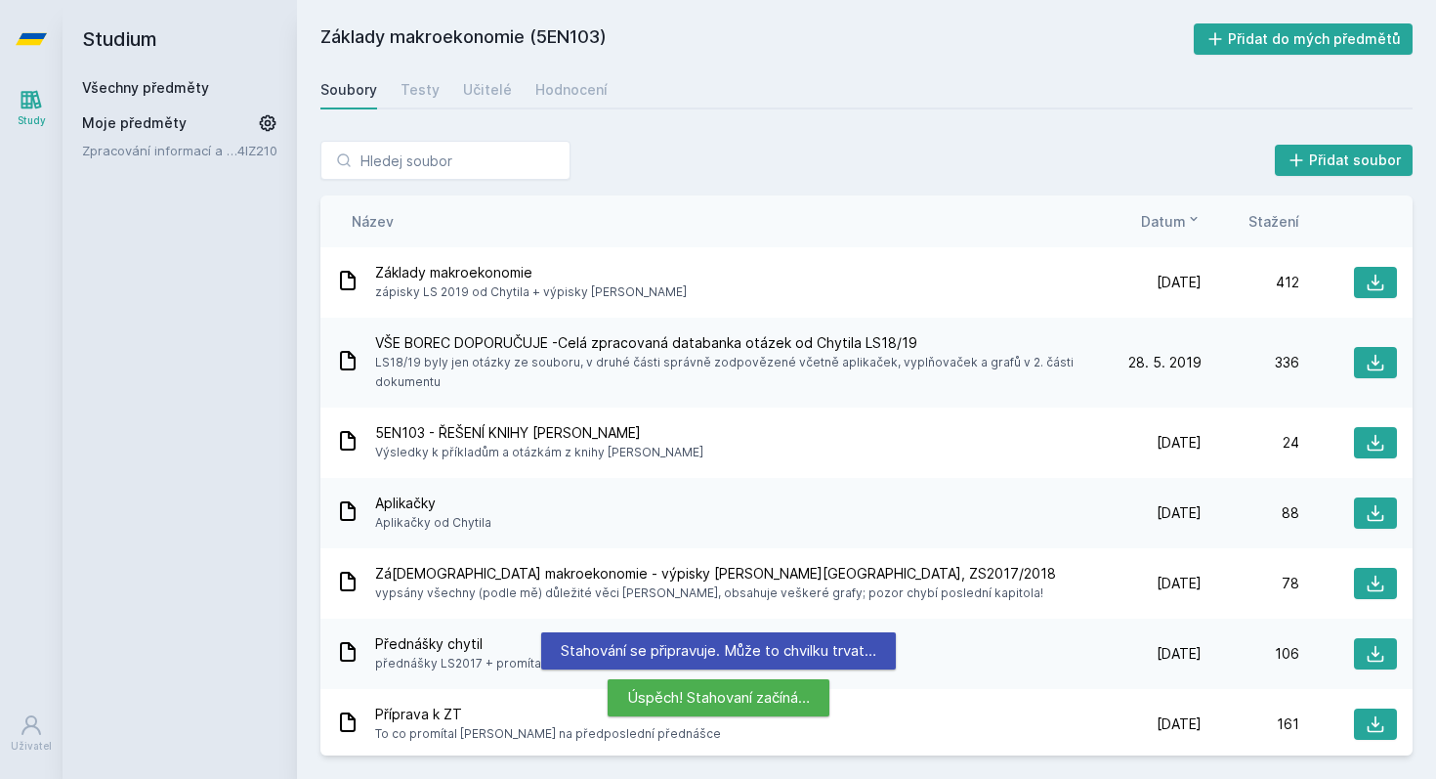  Describe the element at coordinates (1164, 362) in the screenshot. I see `span: 28. 5. 2019` at that location.